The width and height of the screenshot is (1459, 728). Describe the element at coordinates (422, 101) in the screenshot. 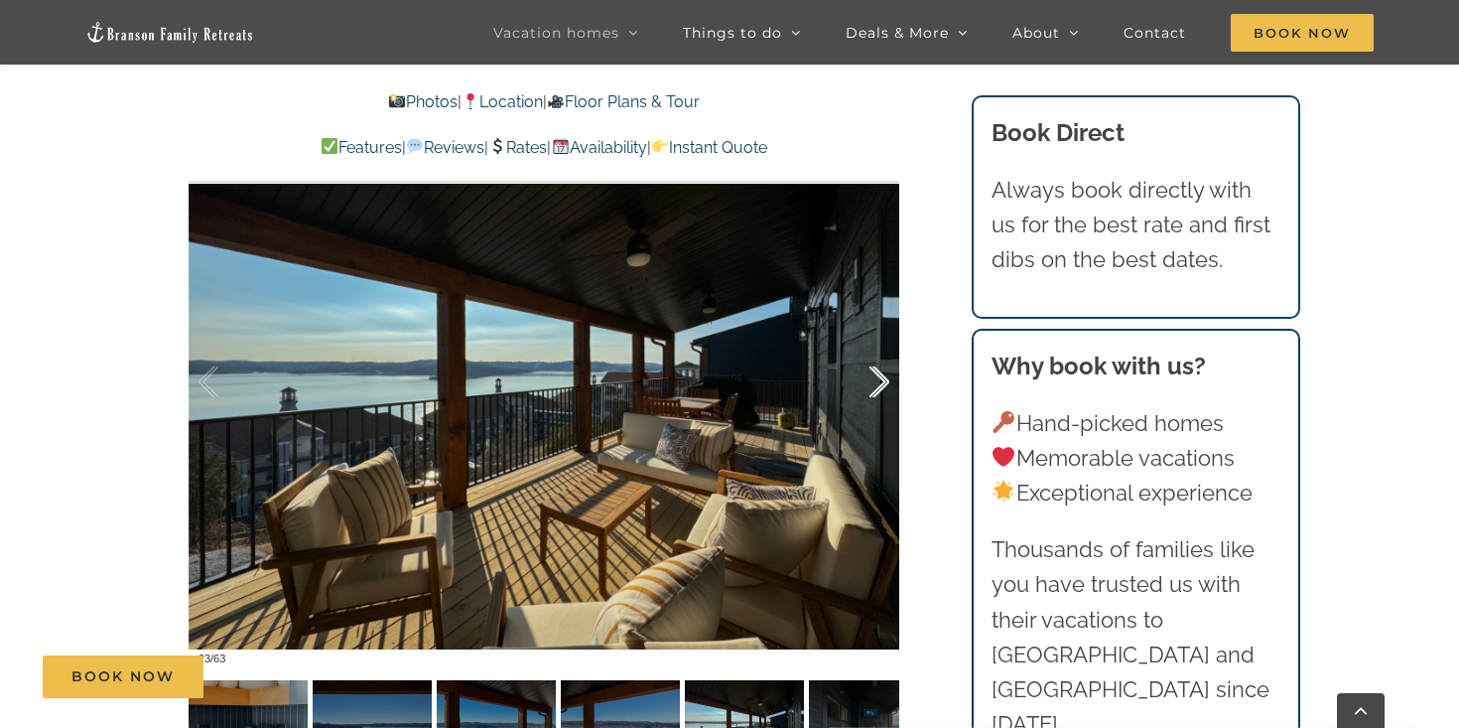

I see `a: Photos` at that location.